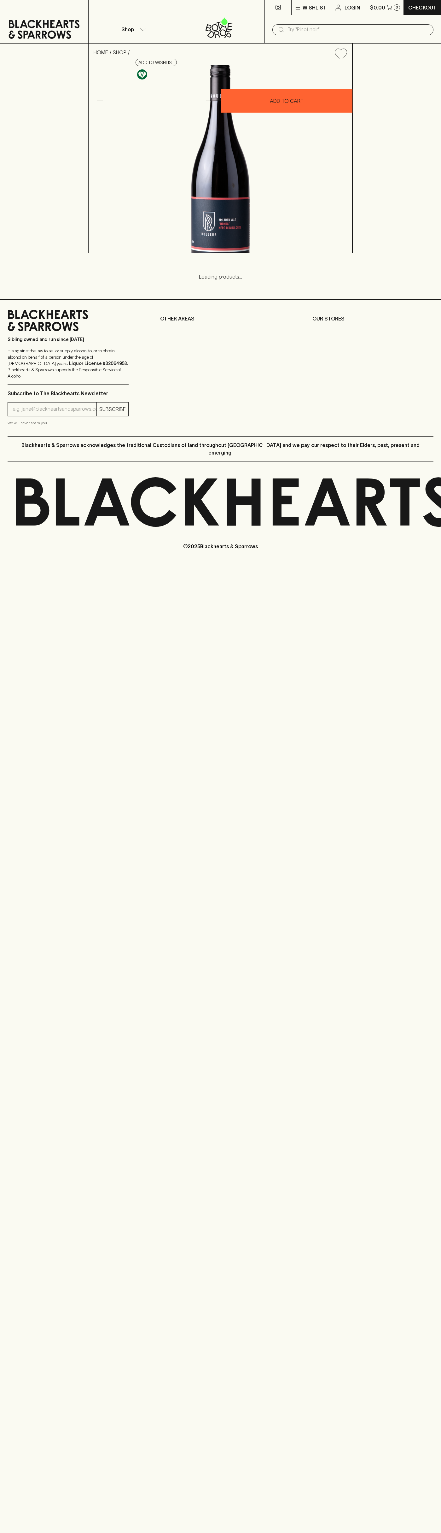  I want to click on p: Blackhearts & Sparrows acknowledges the traditional Custodians of land throughout [GEOGRAPHIC_DAT..., so click(221, 449).